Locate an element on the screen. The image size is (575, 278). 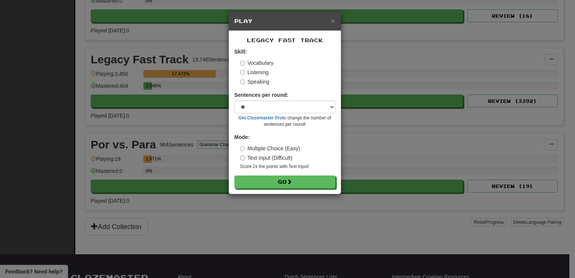
input: Multiple Choice (Easy) is located at coordinates (242, 148).